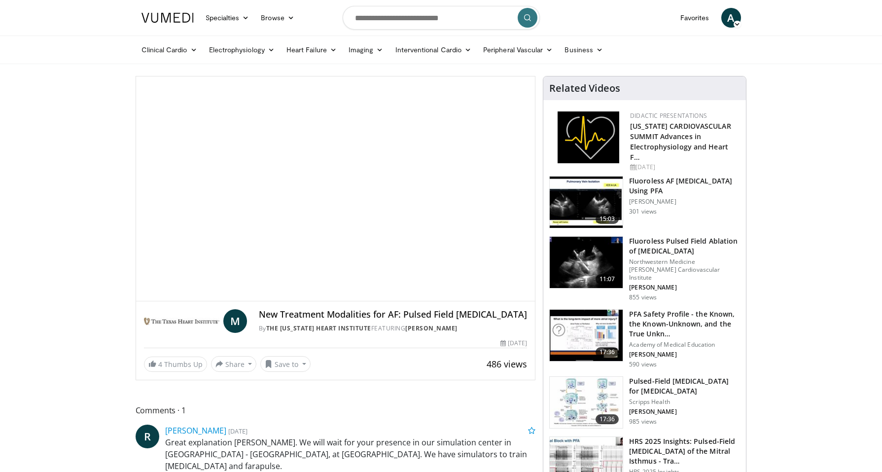  I want to click on a: Business, so click(584, 50).